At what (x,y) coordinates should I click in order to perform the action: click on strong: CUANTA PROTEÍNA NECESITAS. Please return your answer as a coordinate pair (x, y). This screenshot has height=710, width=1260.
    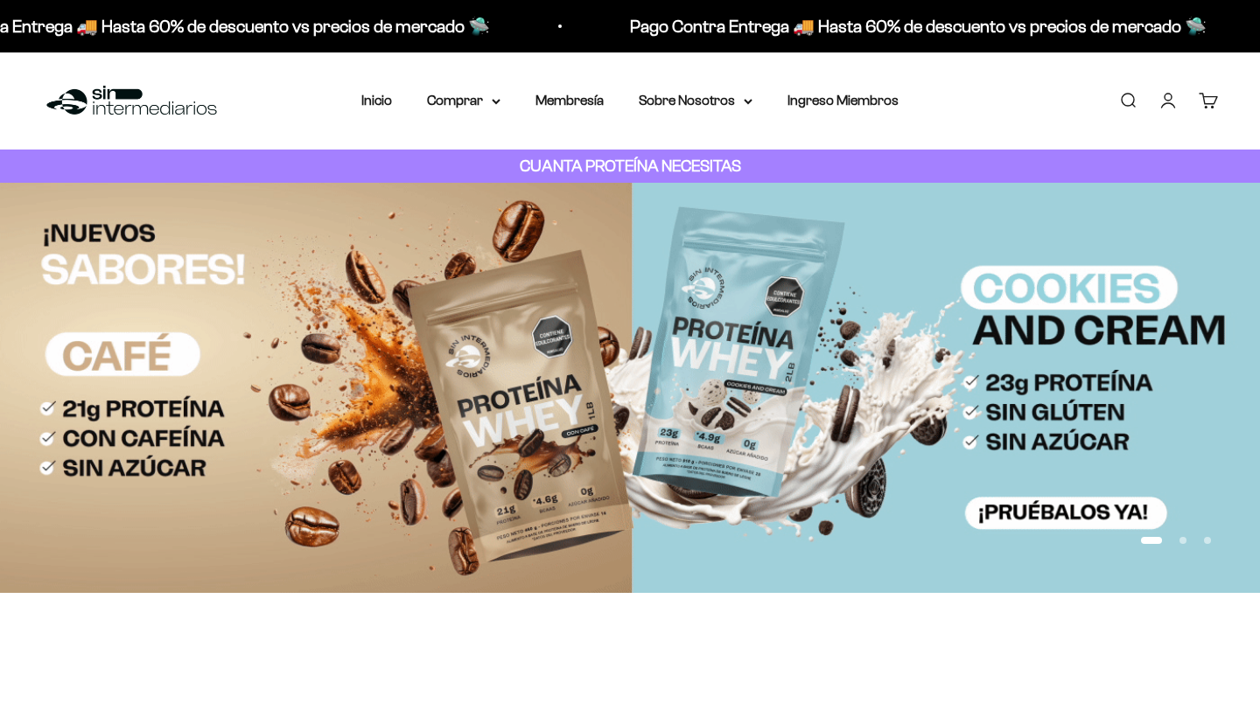
    Looking at the image, I should click on (630, 165).